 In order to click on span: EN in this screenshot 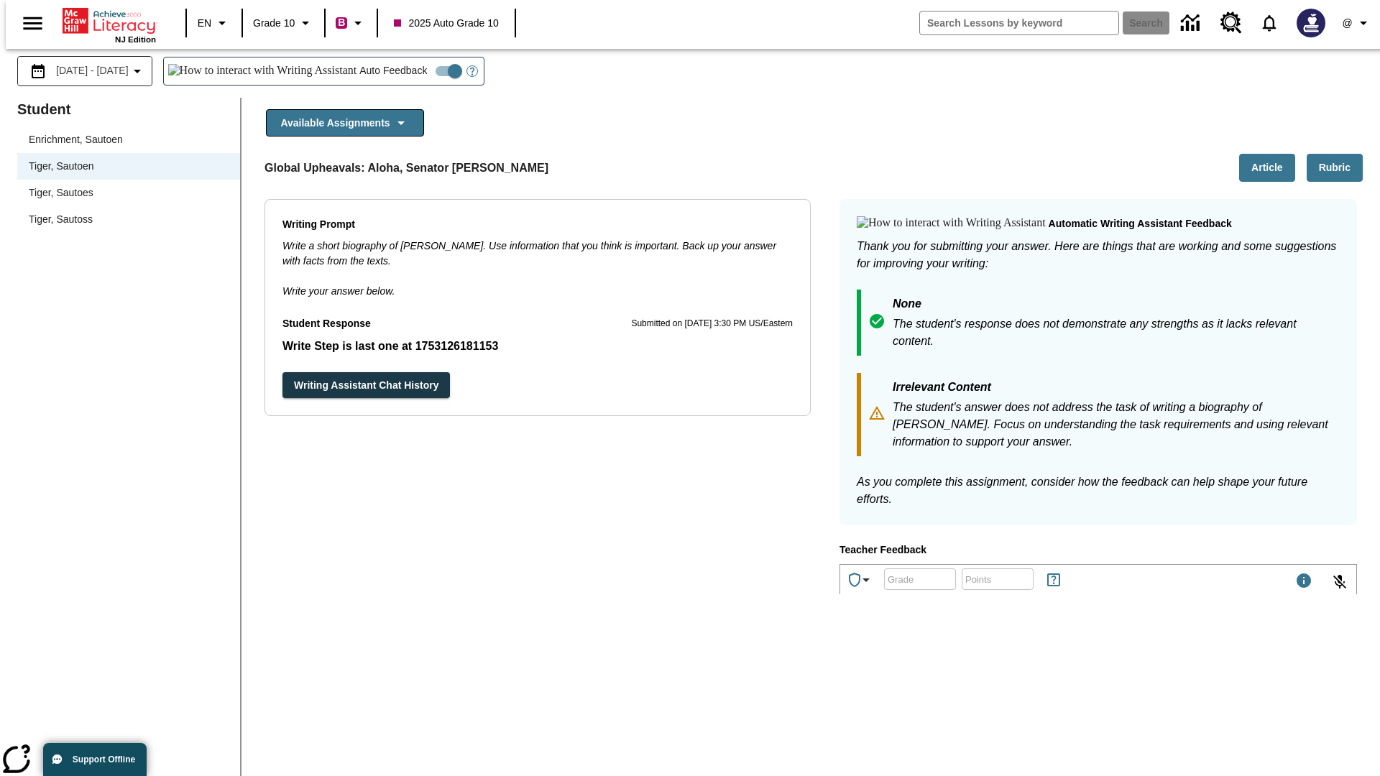, I will do `click(204, 23)`.